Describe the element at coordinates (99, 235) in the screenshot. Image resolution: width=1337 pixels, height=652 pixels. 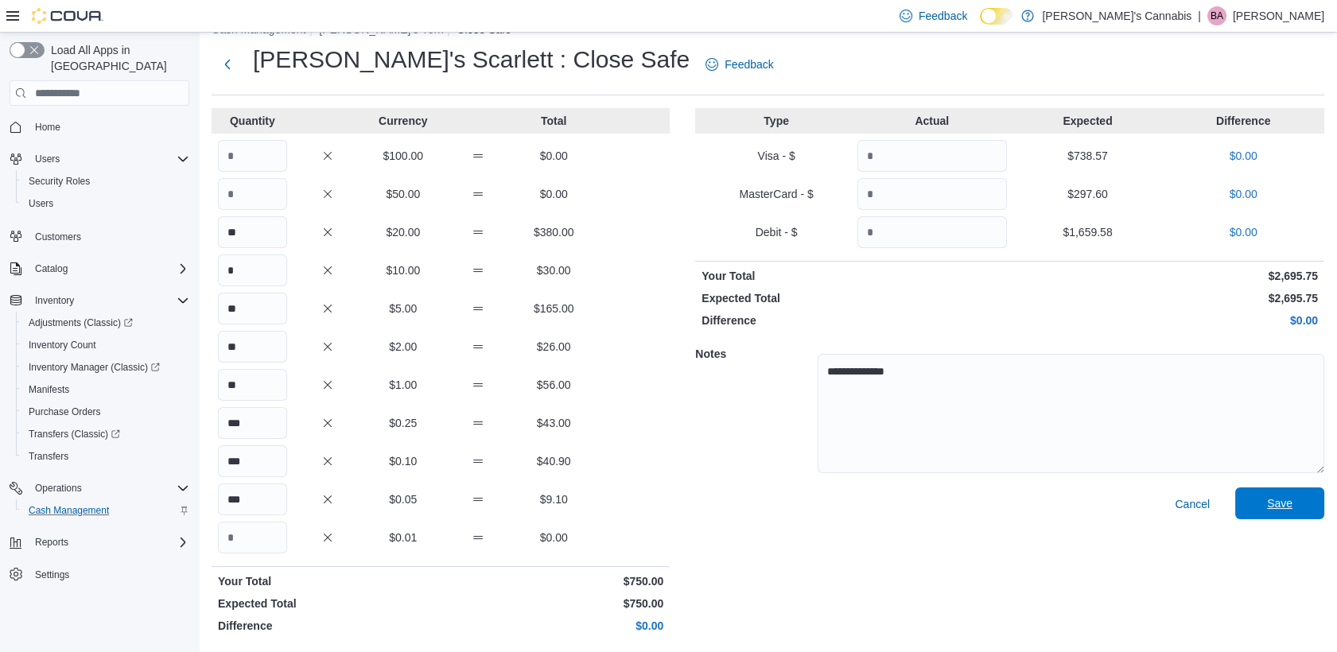
I see `button: Customers` at that location.